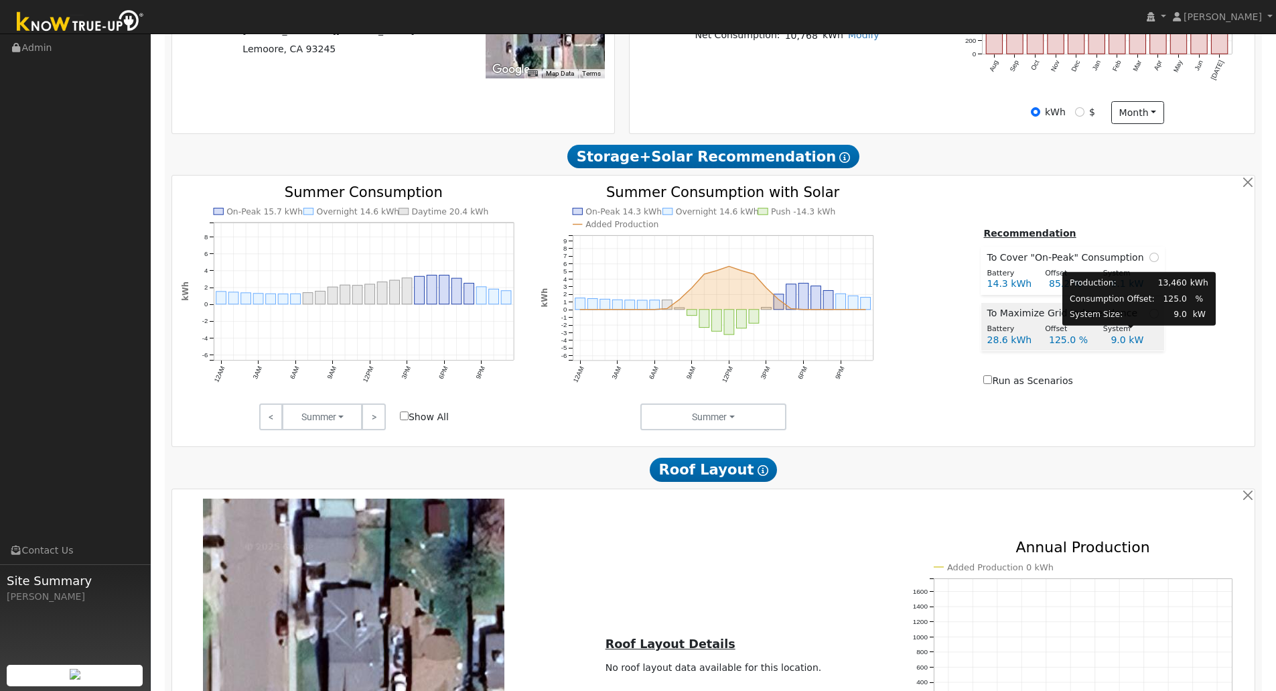 The width and height of the screenshot is (1276, 691). Describe the element at coordinates (1064, 313) in the screenshot. I see `span: To Maximize Grid Independence` at that location.